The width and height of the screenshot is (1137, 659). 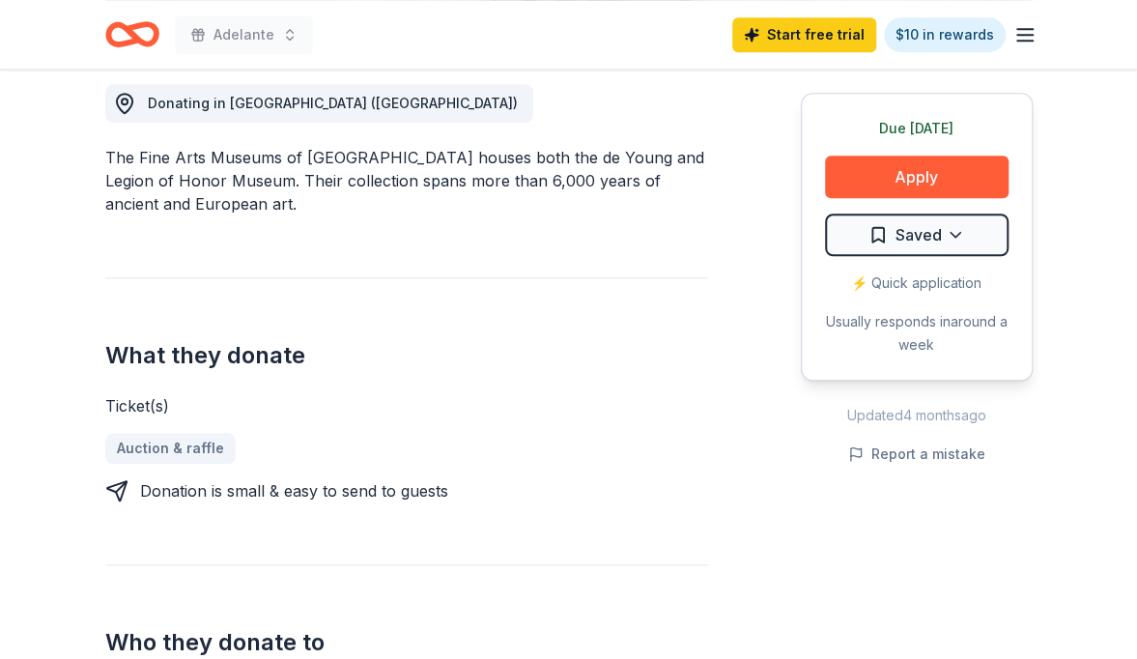 What do you see at coordinates (294, 491) in the screenshot?
I see `div: Donation is small & easy to send to guests` at bounding box center [294, 491].